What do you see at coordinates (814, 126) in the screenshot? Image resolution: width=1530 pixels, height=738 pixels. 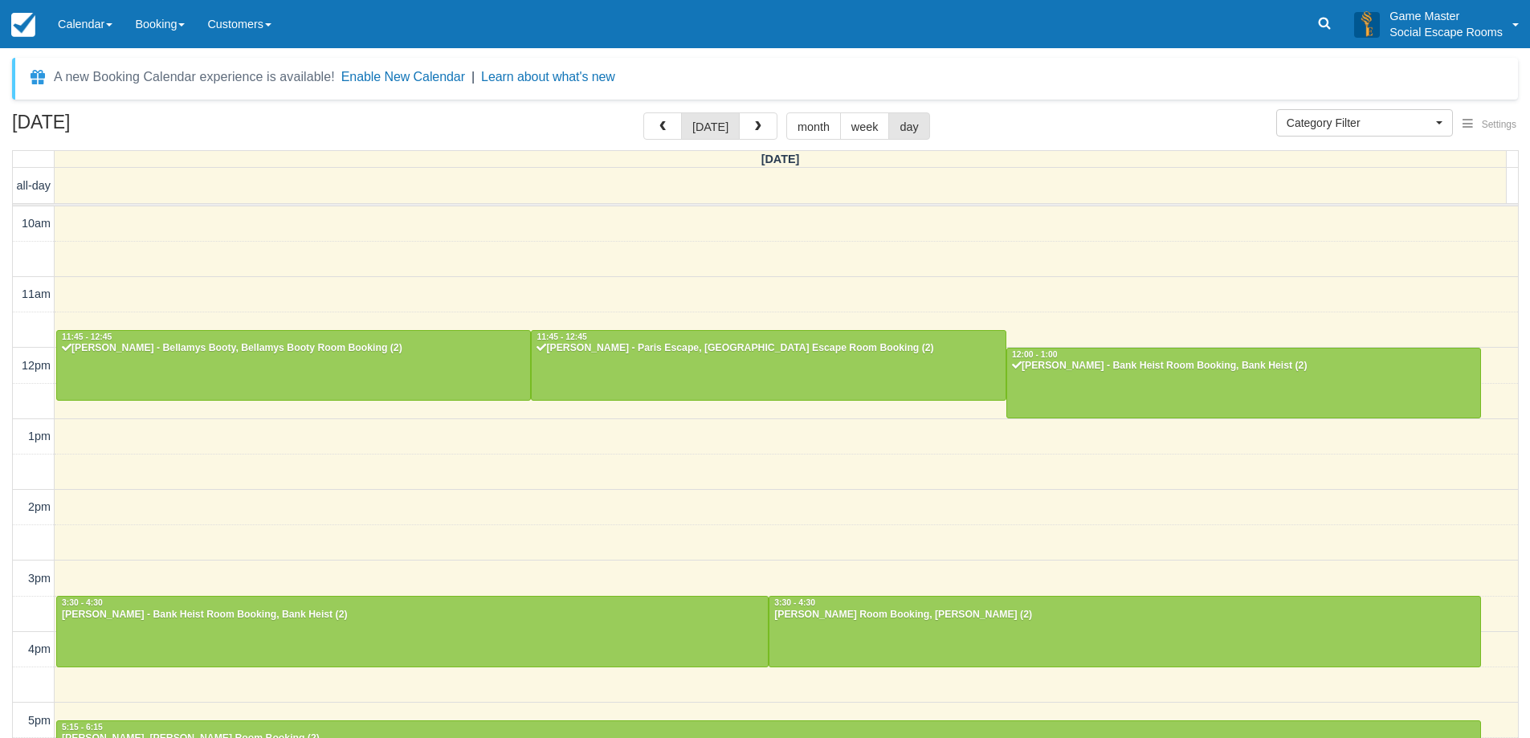 I see `button: month` at bounding box center [814, 126].